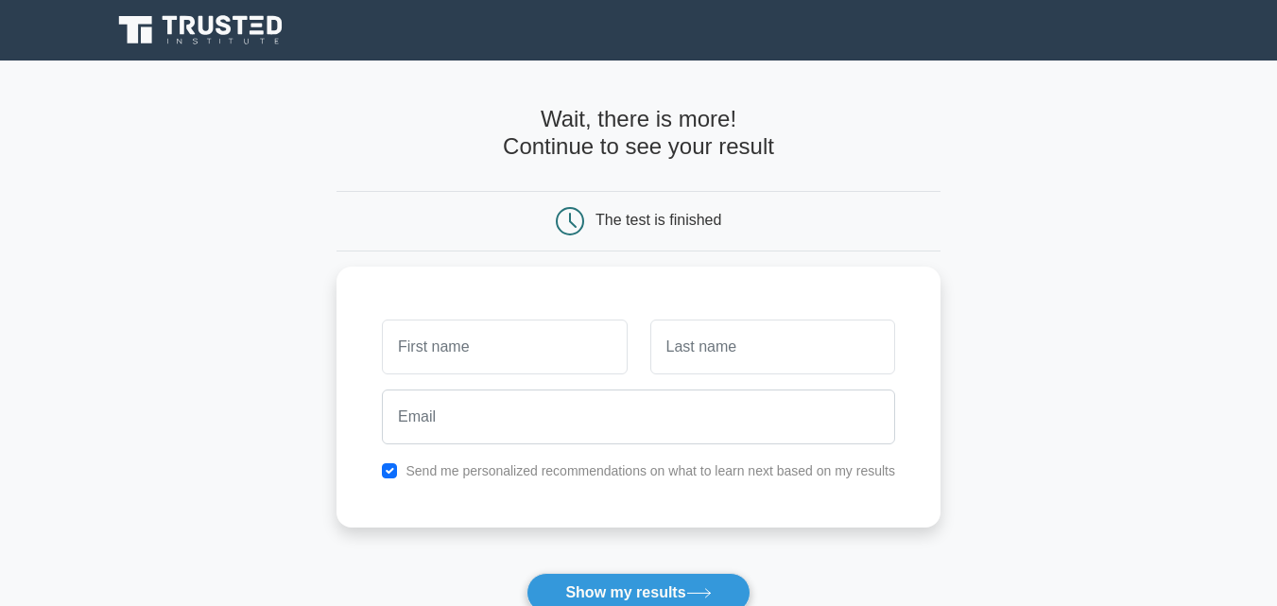 The image size is (1277, 606). Describe the element at coordinates (638, 133) in the screenshot. I see `h4: Wait, there is more! Continue to see your result` at that location.